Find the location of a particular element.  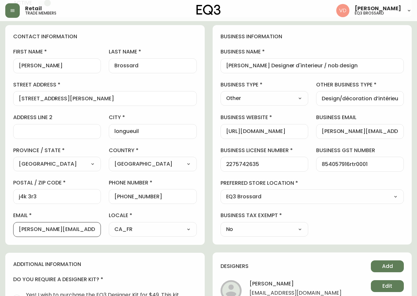

label: business email is located at coordinates (360, 117).